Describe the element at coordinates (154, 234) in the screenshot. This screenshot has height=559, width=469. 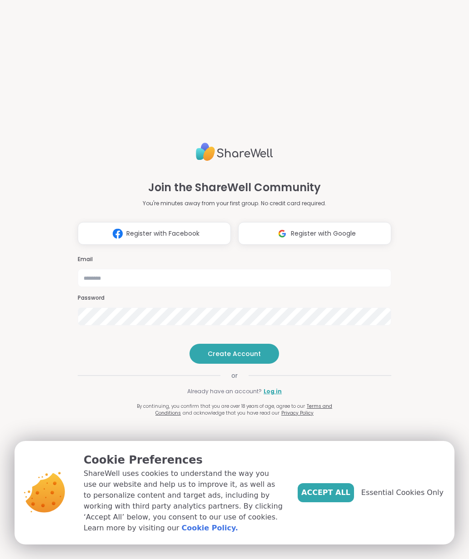
I see `button: Register with Facebook` at that location.